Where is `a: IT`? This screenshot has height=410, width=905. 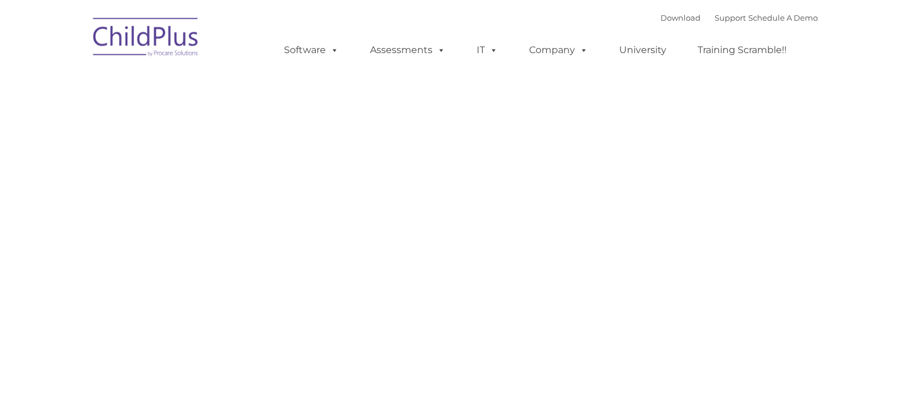 a: IT is located at coordinates (488, 50).